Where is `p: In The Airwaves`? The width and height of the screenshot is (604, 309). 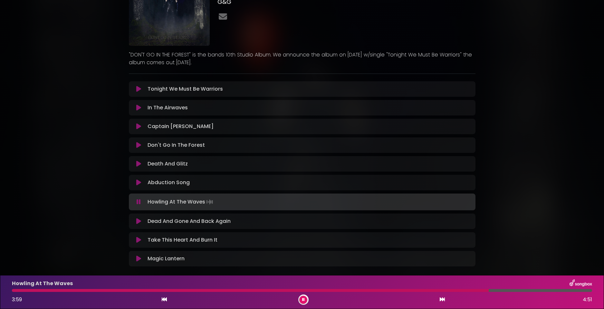
p: In The Airwaves is located at coordinates (168, 108).